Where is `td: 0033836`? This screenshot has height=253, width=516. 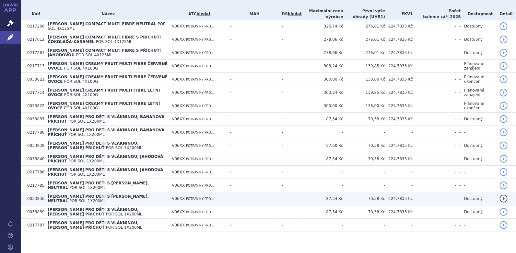
td: 0033836 is located at coordinates (34, 199).